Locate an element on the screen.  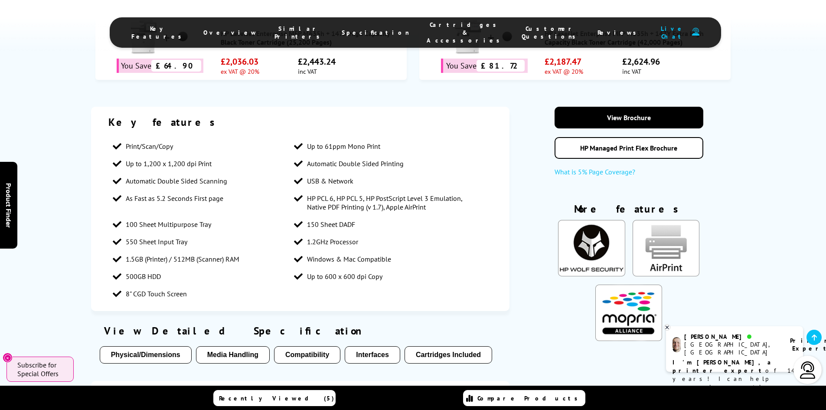
span: Up to 600 x 600 dpi Copy is located at coordinates (345, 276).